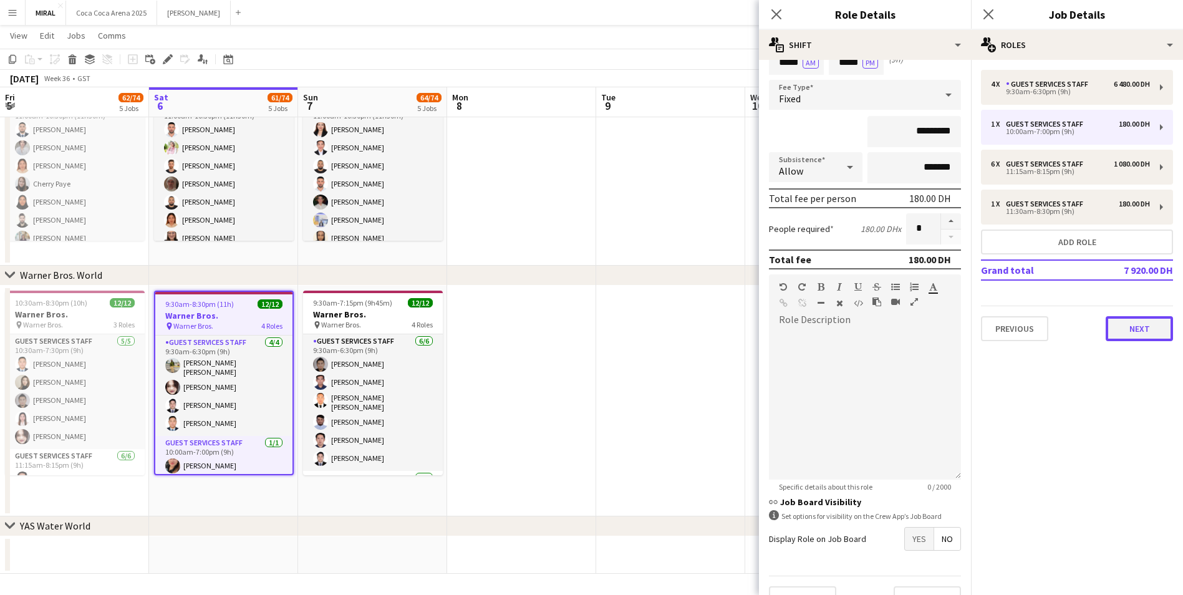 The width and height of the screenshot is (1183, 595). What do you see at coordinates (459, 105) in the screenshot?
I see `span: 8` at bounding box center [459, 105].